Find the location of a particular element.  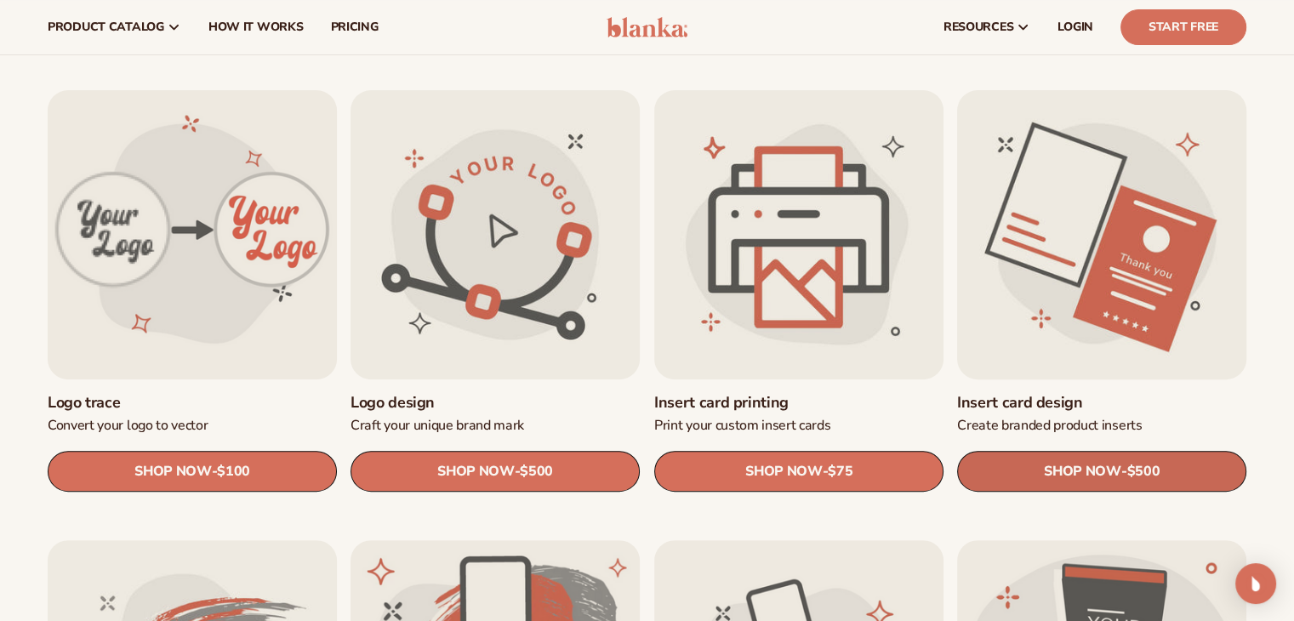

span: pricing is located at coordinates (354, 27).